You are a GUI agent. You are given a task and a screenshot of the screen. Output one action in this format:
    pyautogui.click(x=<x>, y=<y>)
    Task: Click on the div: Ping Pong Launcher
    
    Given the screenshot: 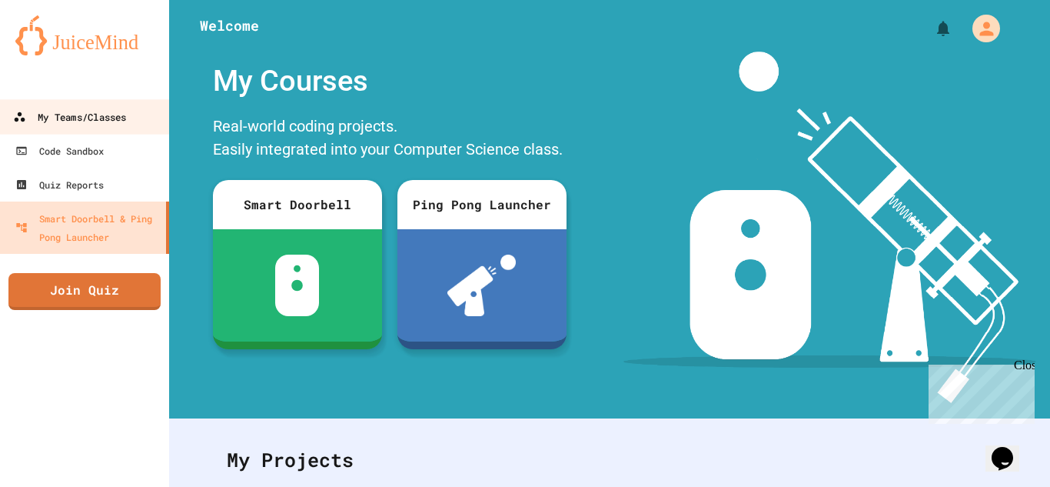 What is the action you would take?
    pyautogui.click(x=482, y=204)
    